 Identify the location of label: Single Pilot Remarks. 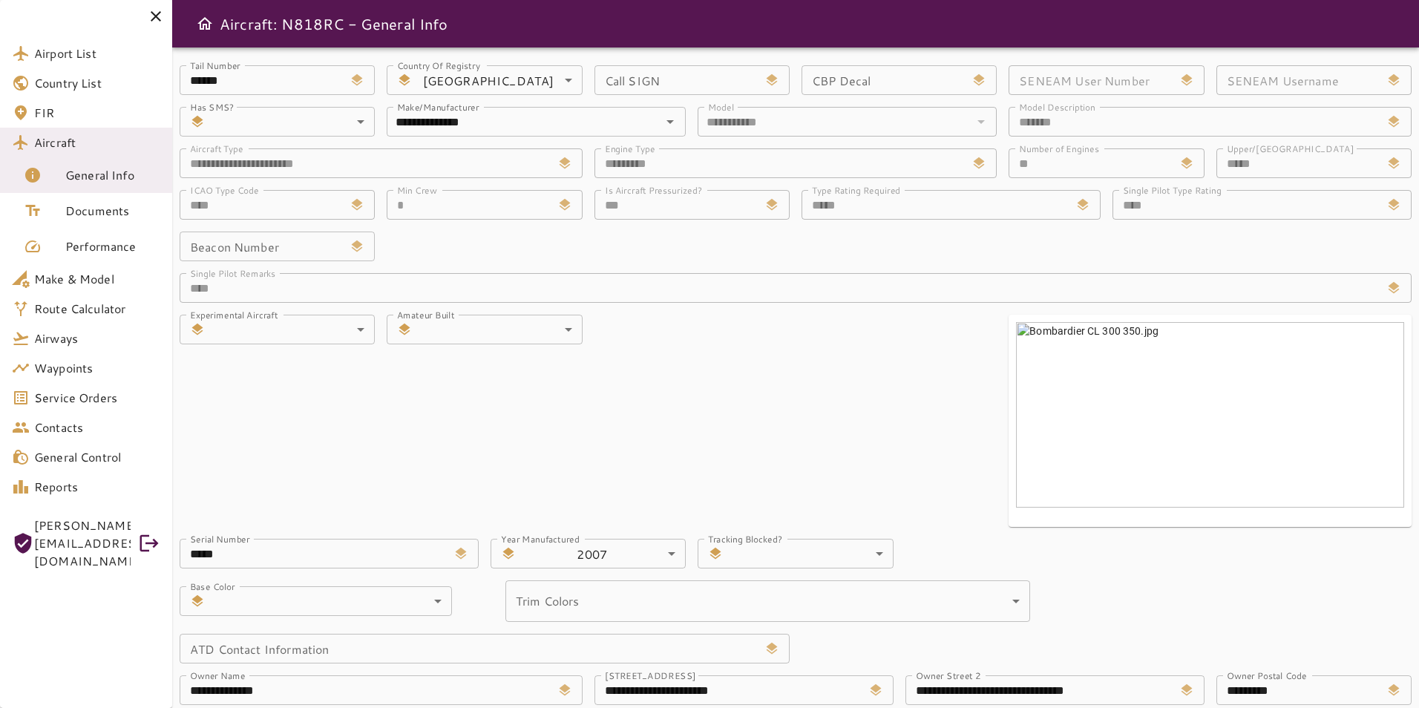
(233, 272).